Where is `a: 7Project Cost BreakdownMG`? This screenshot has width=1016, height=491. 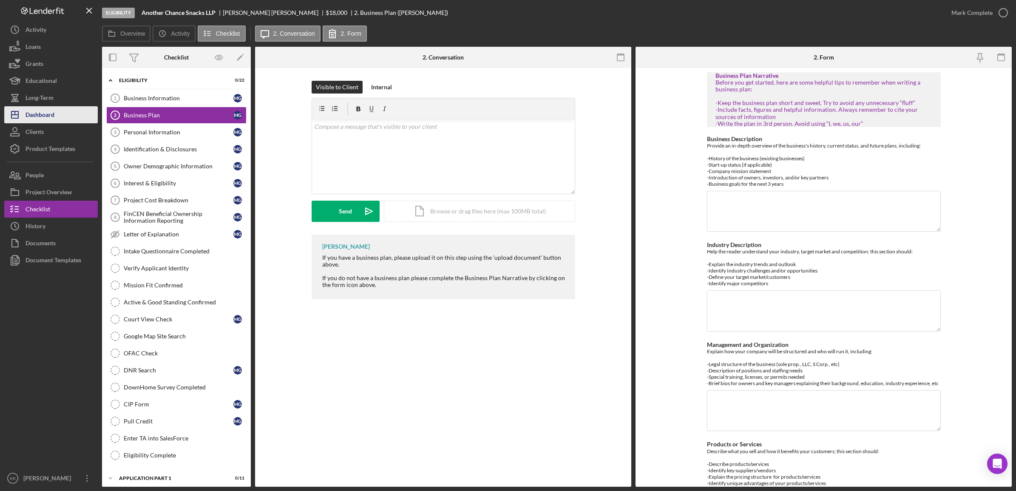
a: 7Project Cost BreakdownMG is located at coordinates (176, 200).